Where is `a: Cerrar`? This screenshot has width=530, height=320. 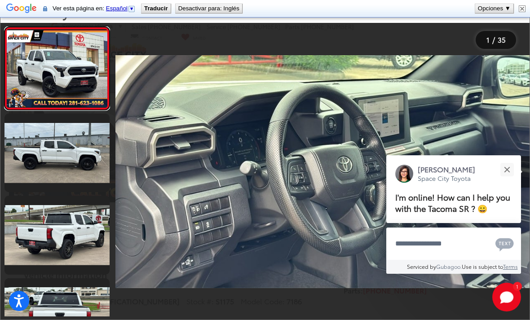 a: Cerrar is located at coordinates (522, 9).